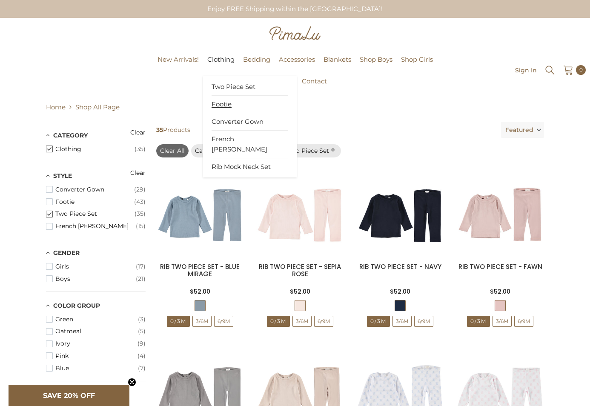 The image size is (590, 406). Describe the element at coordinates (314, 81) in the screenshot. I see `span: Contact` at that location.